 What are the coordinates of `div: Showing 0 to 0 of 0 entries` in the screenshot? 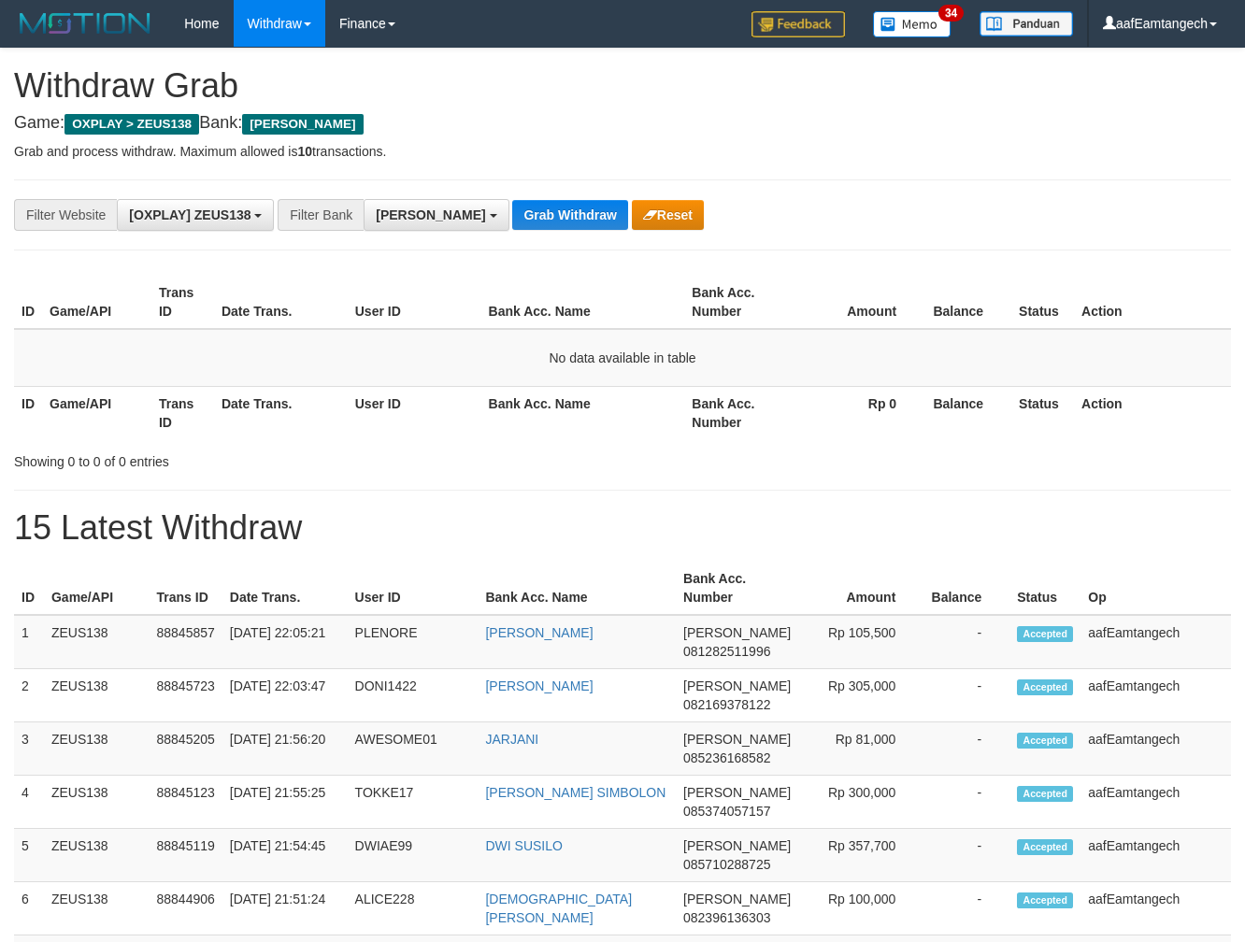 It's located at (259, 458).